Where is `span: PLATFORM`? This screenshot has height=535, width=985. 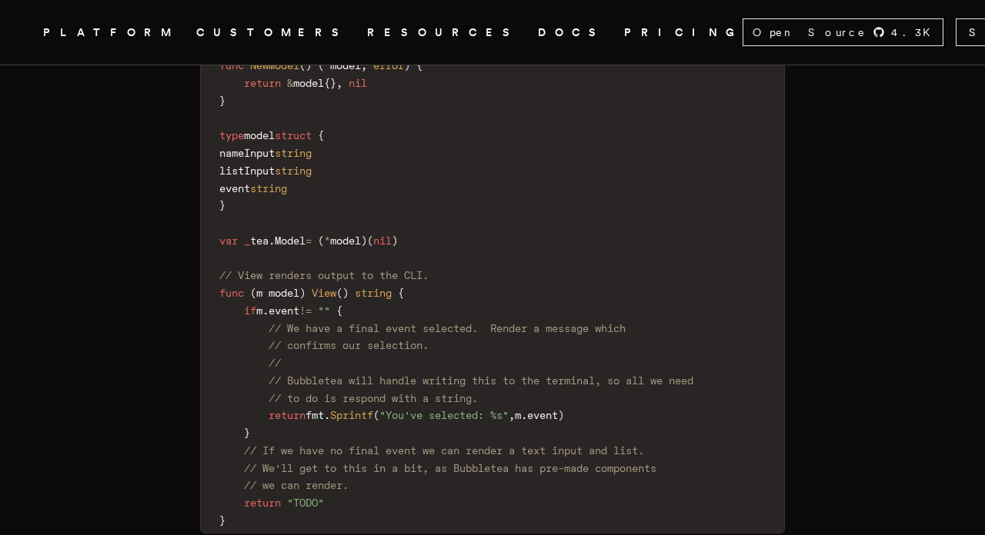 span: PLATFORM is located at coordinates (110, 32).